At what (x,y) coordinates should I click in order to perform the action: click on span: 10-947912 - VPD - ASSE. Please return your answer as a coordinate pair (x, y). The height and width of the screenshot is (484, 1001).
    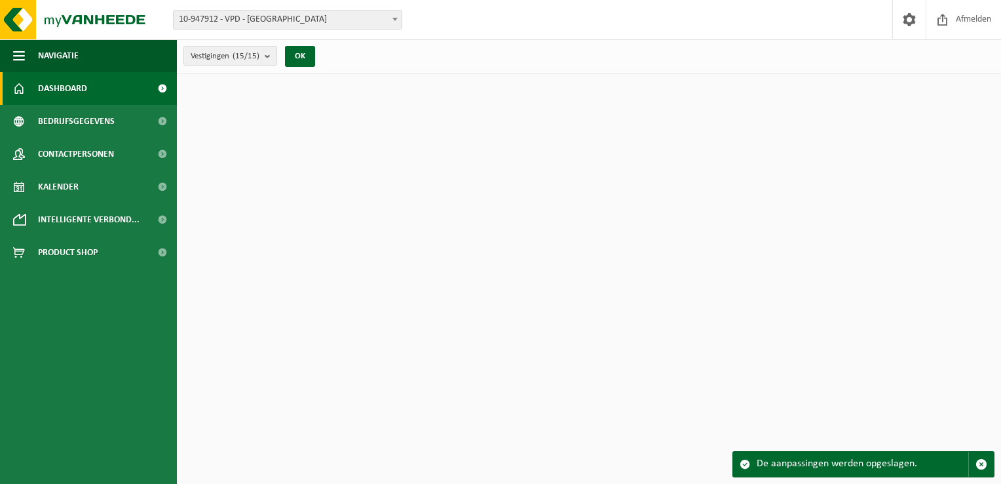
    Looking at the image, I should click on (288, 20).